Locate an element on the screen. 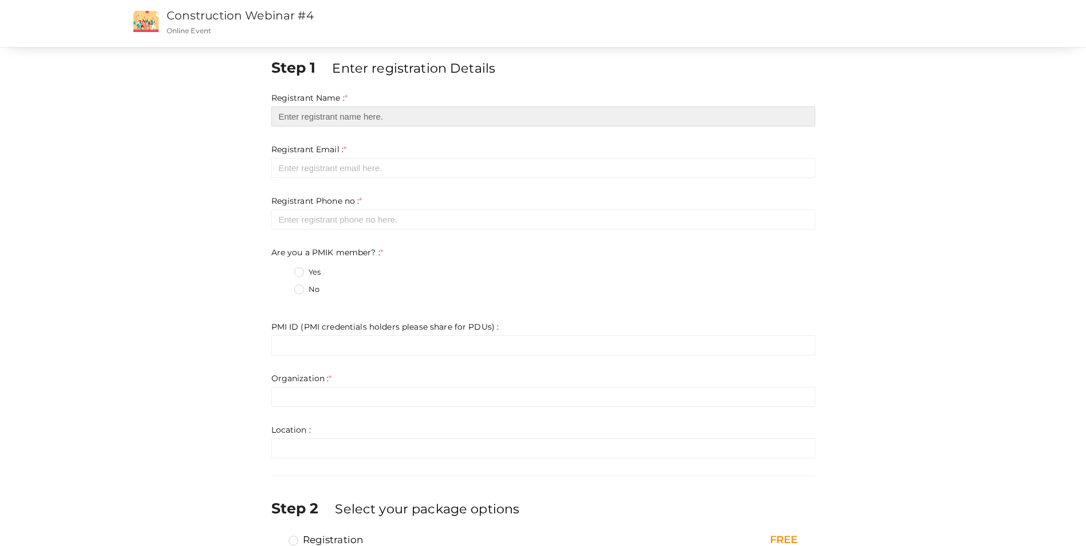 Image resolution: width=1086 pixels, height=546 pixels. p: Online Event is located at coordinates (438, 30).